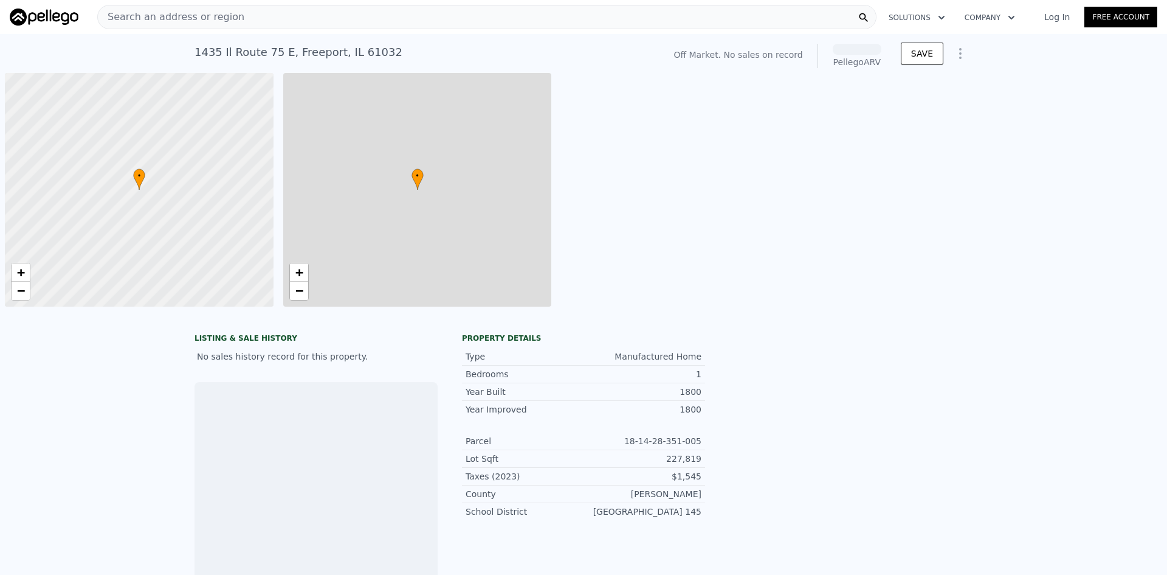  What do you see at coordinates (922, 54) in the screenshot?
I see `button: SAVE` at bounding box center [922, 54].